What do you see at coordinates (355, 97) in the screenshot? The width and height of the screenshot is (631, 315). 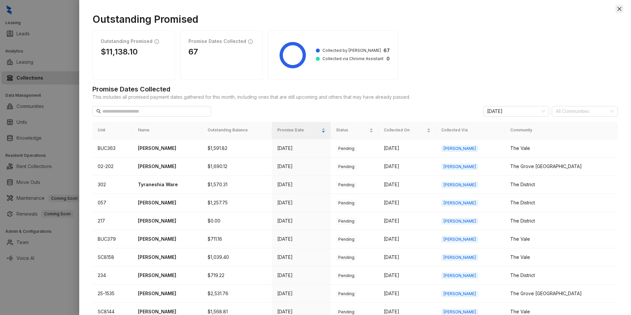 I see `span: This includes all promised payment dates gathered for this month, including ones that are still u...` at bounding box center [355, 97].